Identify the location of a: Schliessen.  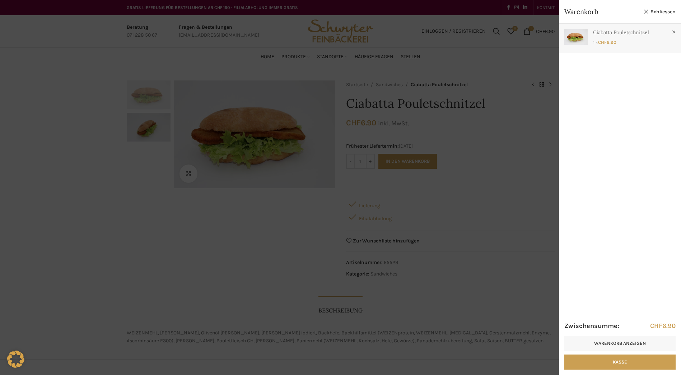
(660, 11).